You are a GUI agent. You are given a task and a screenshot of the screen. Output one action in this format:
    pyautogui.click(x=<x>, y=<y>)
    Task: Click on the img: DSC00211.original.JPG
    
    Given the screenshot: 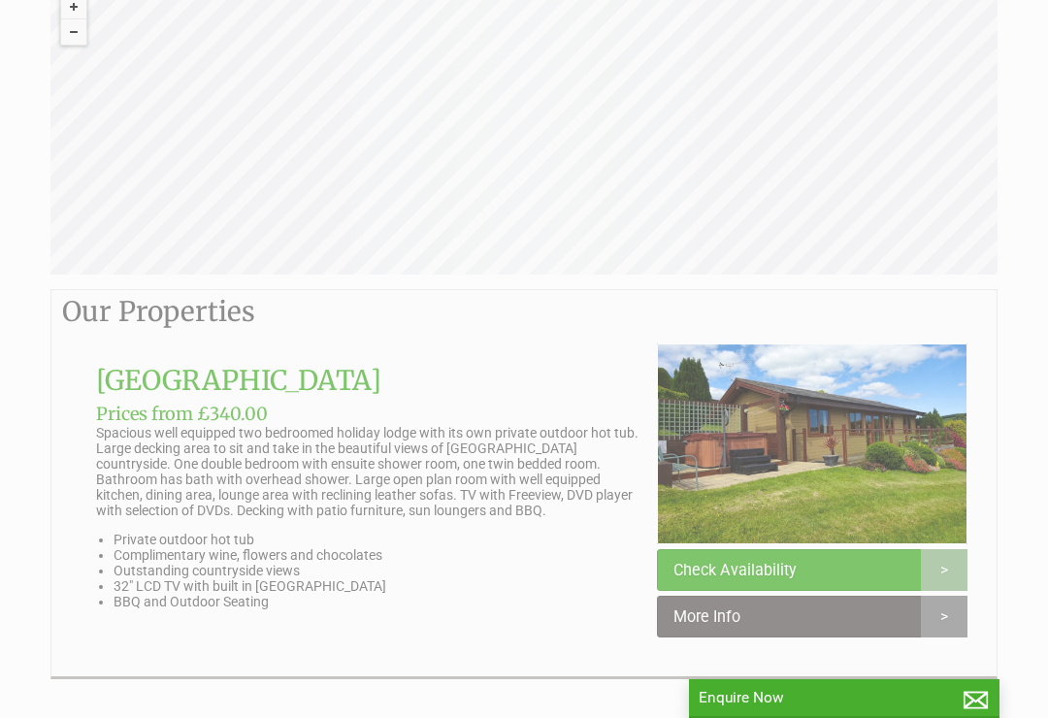 What is the action you would take?
    pyautogui.click(x=812, y=443)
    